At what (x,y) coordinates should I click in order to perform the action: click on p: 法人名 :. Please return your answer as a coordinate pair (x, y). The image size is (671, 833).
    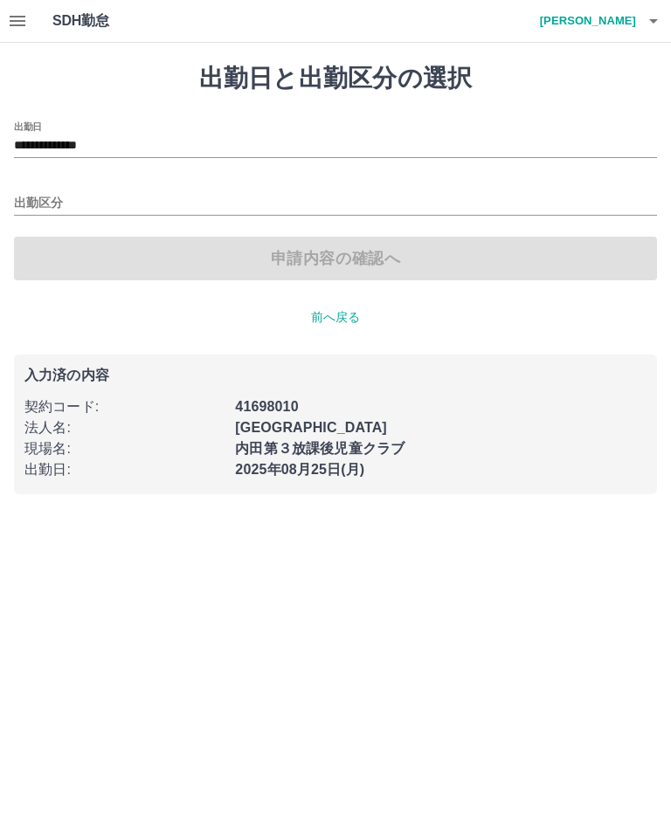
    Looking at the image, I should click on (124, 428).